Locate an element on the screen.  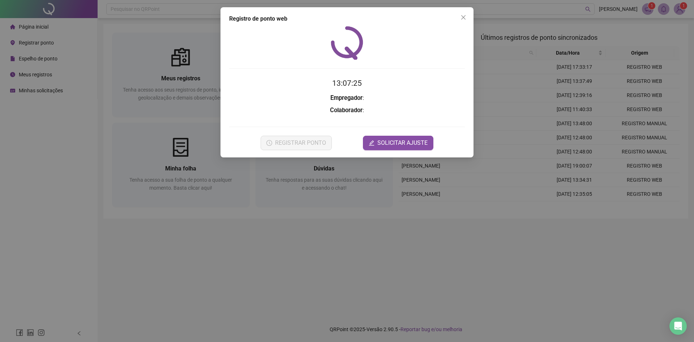
strong: Colaborador is located at coordinates (346, 110).